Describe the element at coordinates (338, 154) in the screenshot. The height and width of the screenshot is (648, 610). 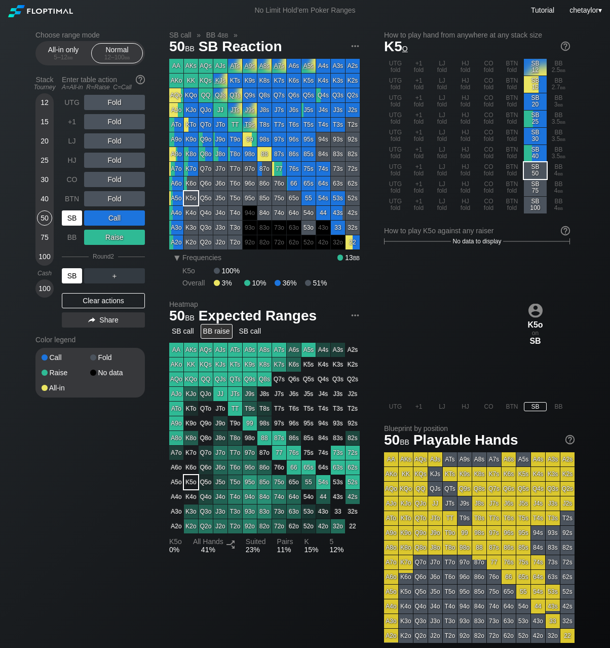
I see `div: 83s` at that location.